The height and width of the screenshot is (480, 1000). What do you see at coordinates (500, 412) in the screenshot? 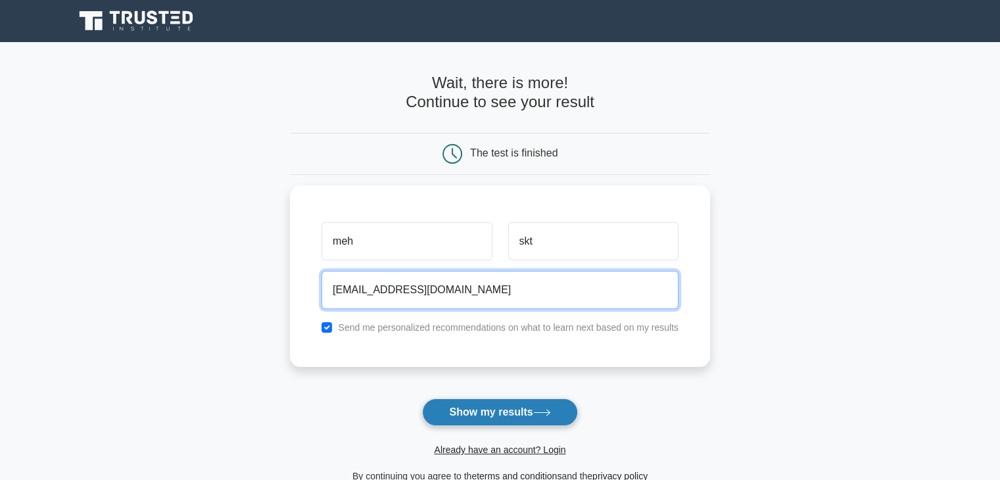
I see `button: Show my results` at bounding box center [500, 412].